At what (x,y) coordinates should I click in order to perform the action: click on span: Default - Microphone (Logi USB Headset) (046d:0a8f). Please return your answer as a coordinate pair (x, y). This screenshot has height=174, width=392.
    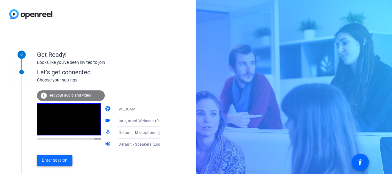
    Looking at the image, I should click on (167, 132).